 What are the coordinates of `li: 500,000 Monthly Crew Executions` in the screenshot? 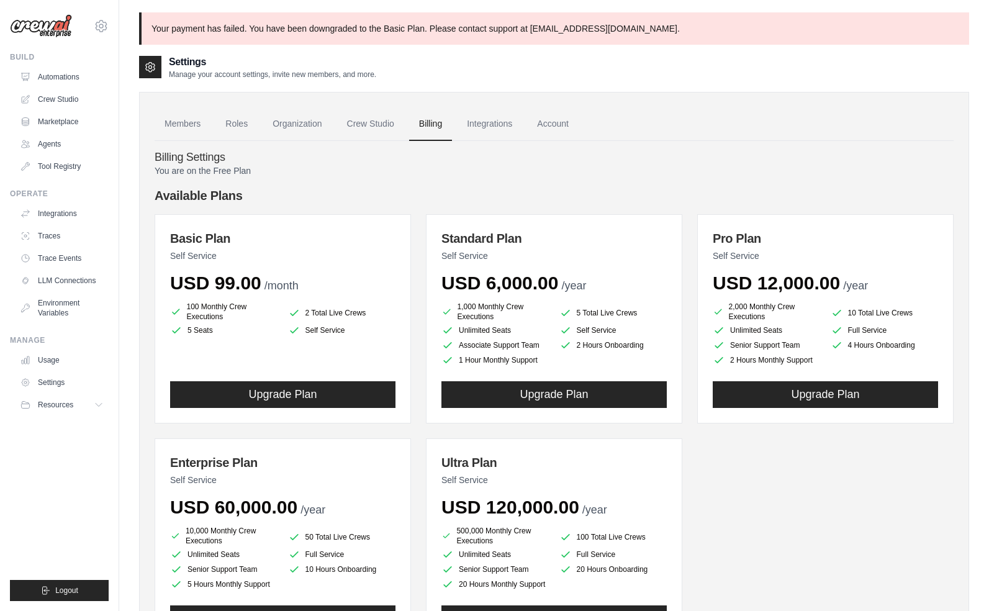 It's located at (495, 536).